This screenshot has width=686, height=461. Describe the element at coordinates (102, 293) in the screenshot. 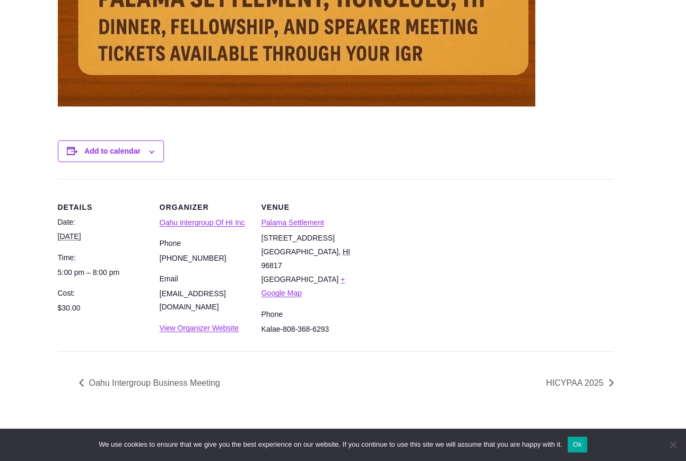

I see `dt: Cost:` at that location.